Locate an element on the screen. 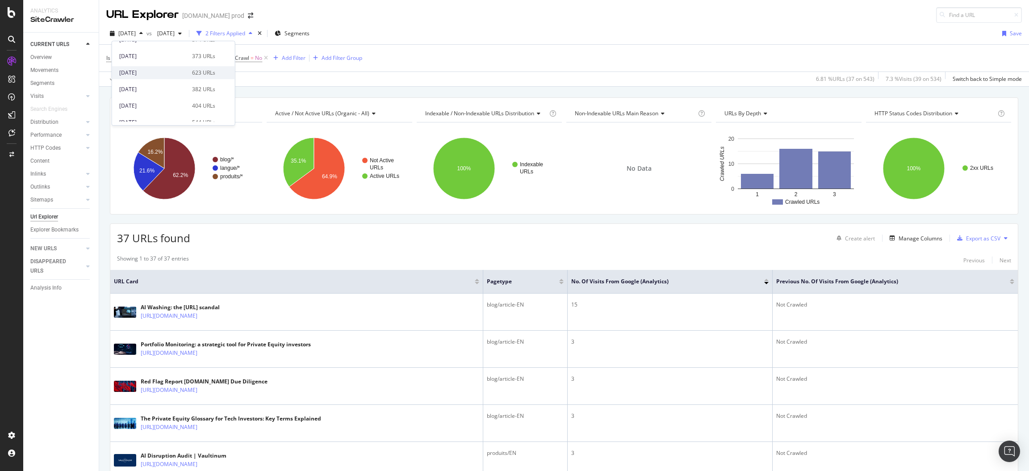 This screenshot has width=1029, height=471. text: 2 is located at coordinates (796, 194).